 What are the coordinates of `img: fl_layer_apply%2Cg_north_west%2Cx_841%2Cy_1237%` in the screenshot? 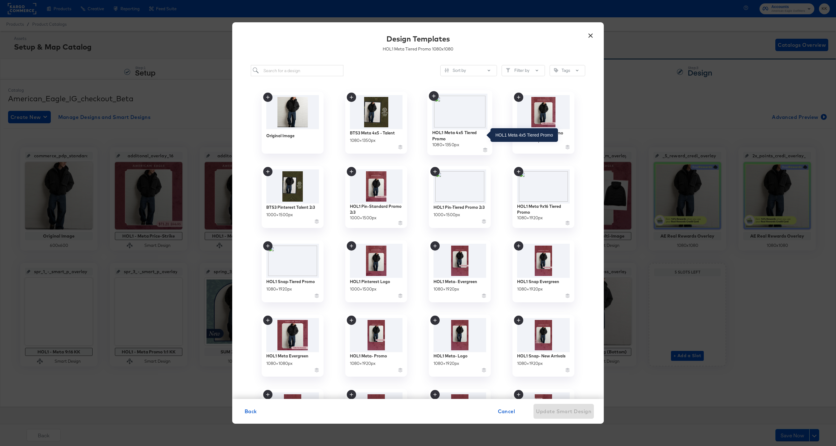 It's located at (460, 186).